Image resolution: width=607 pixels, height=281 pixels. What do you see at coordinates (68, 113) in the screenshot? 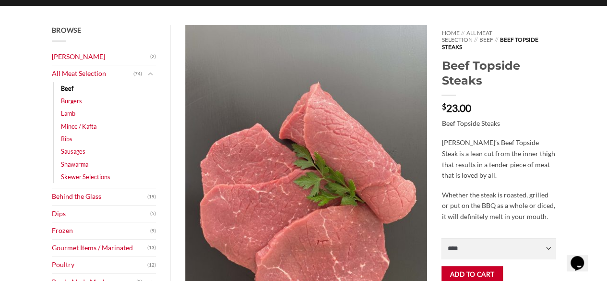
I see `a: Lamb` at bounding box center [68, 113].